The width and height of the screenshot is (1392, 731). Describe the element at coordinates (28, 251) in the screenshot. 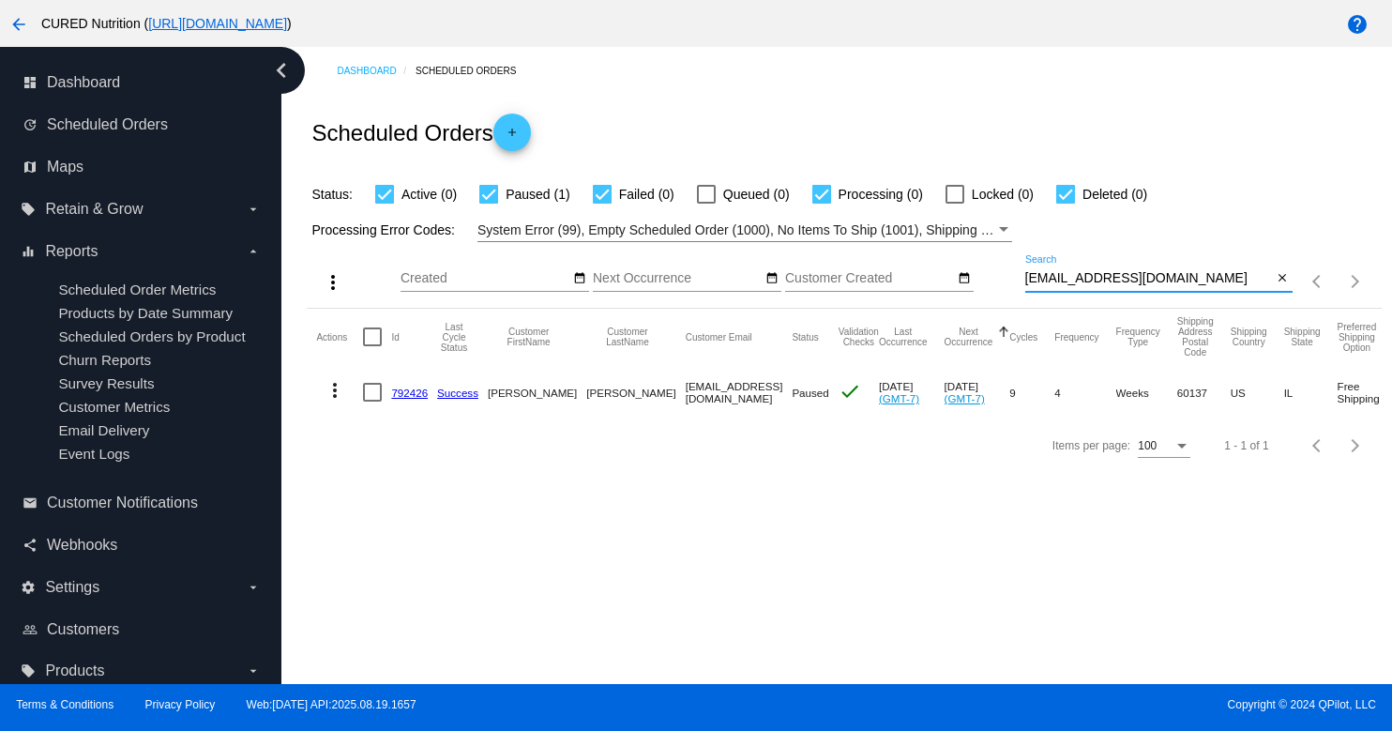

I see `i: equalizer` at that location.